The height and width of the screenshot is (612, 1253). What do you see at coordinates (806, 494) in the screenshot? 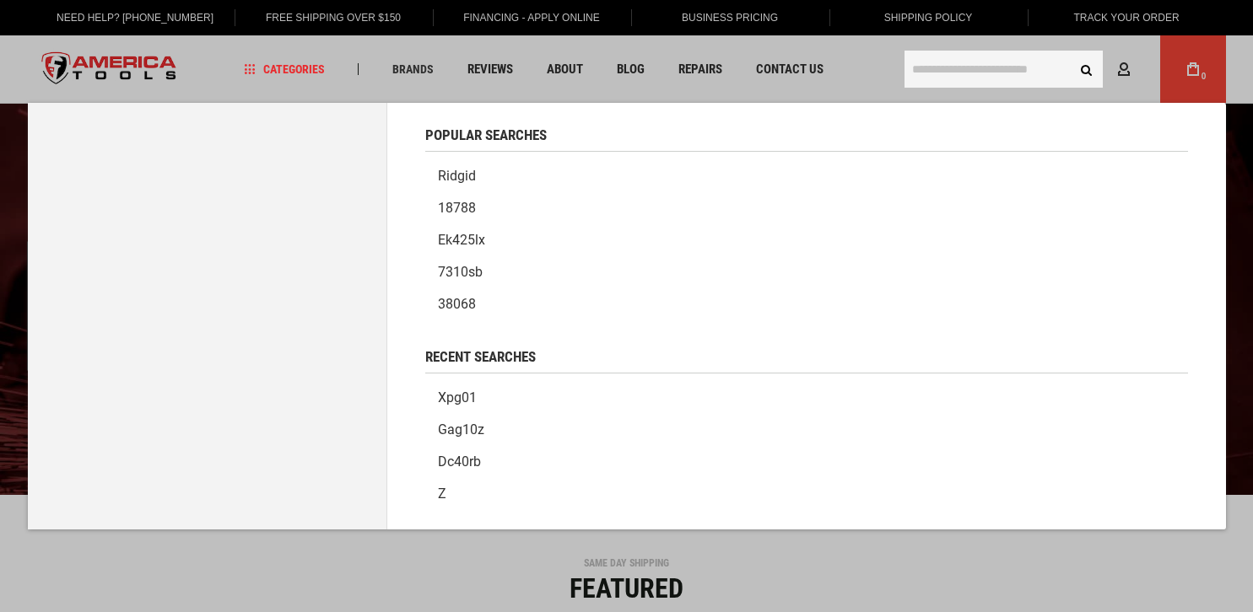
I see `a: z` at bounding box center [806, 494].